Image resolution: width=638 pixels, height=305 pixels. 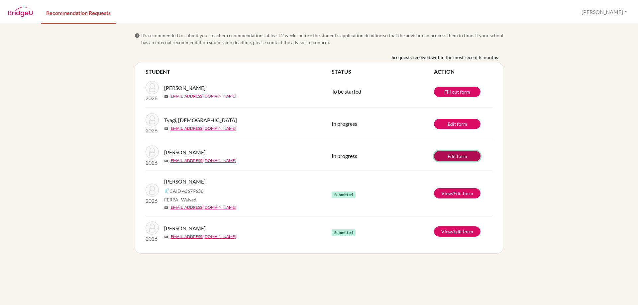 What do you see at coordinates (137, 36) in the screenshot?
I see `span: info` at bounding box center [137, 36].